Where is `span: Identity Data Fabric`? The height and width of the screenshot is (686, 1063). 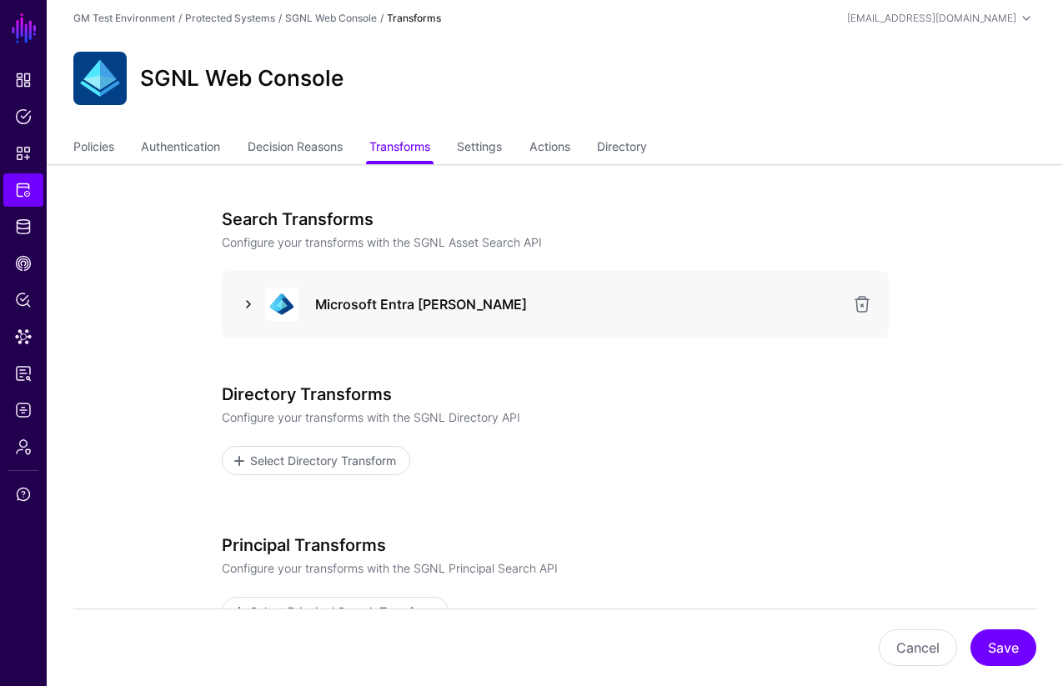
span: Identity Data Fabric is located at coordinates (23, 227).